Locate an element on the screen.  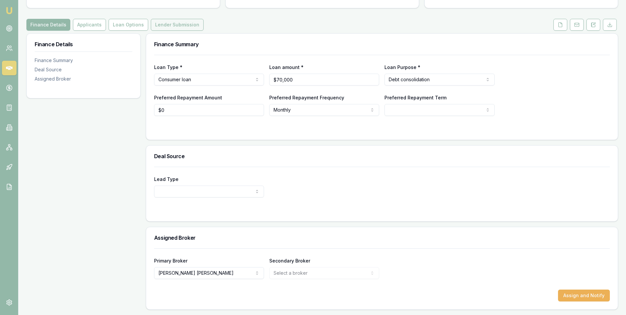
label: Preferred Repayment Amount is located at coordinates (188, 97).